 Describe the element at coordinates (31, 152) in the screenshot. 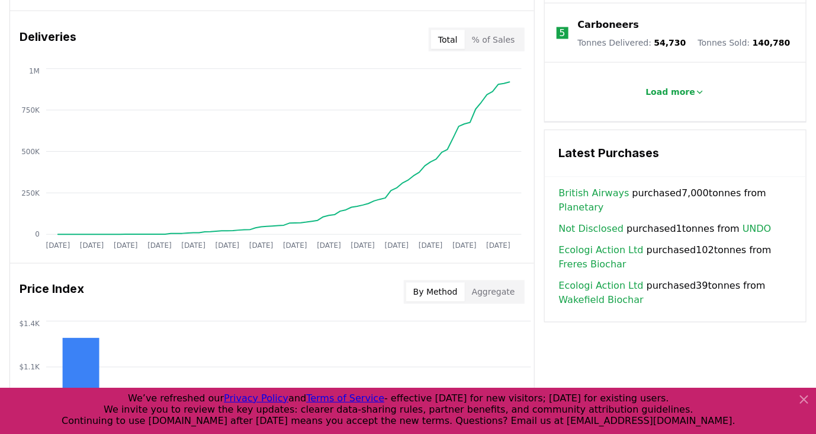

I see `tspan: 500K` at that location.